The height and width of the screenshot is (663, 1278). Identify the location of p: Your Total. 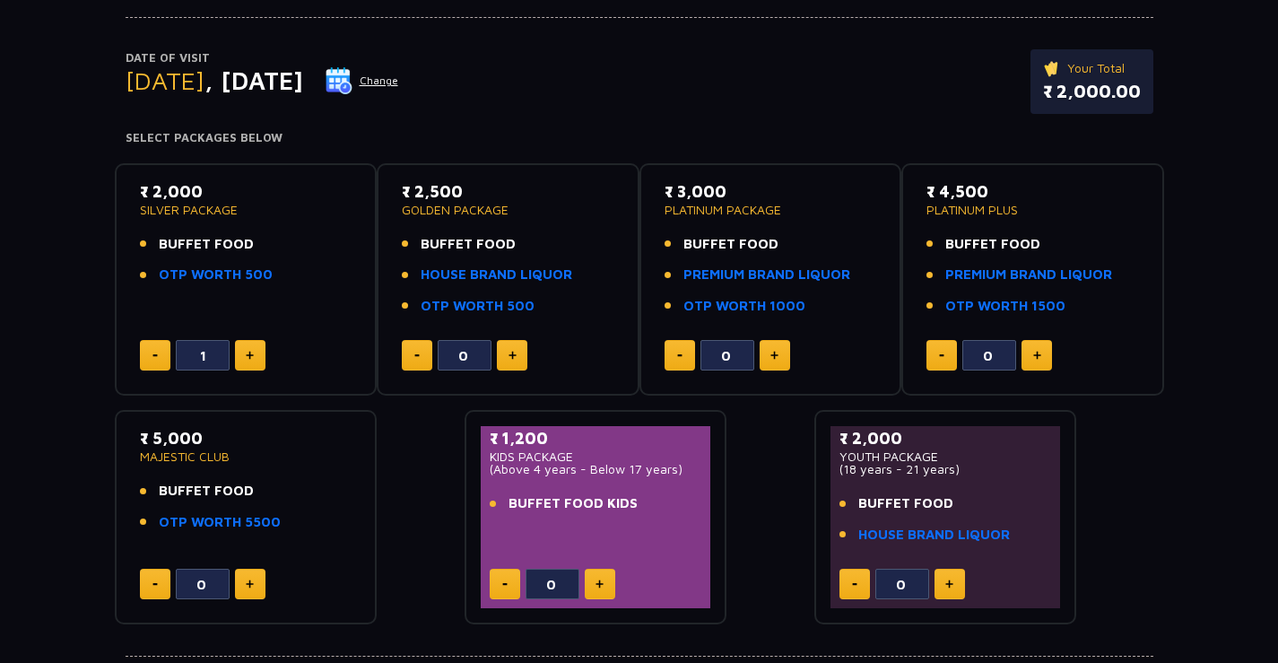
(1091, 68).